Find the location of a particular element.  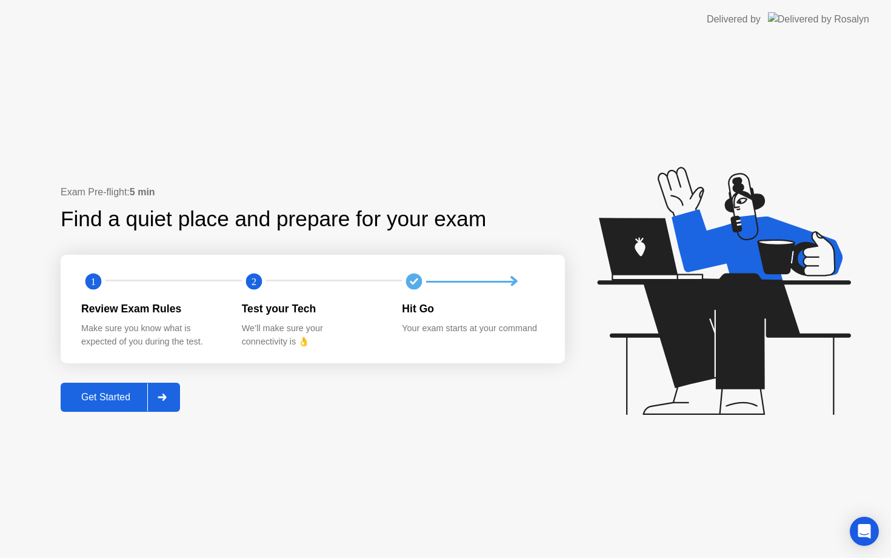

img: Delivered by Rosalyn is located at coordinates (818, 19).